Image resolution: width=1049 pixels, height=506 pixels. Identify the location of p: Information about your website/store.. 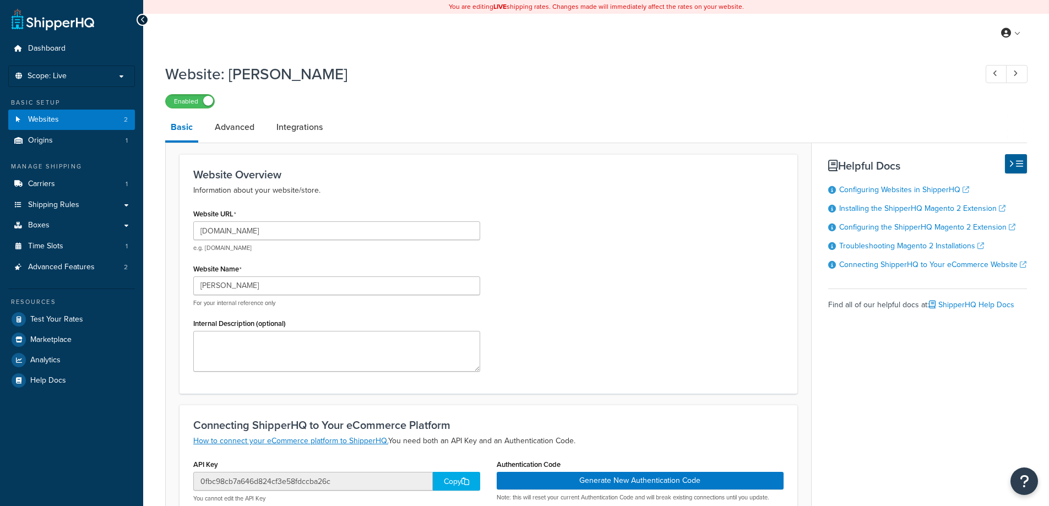
(488, 190).